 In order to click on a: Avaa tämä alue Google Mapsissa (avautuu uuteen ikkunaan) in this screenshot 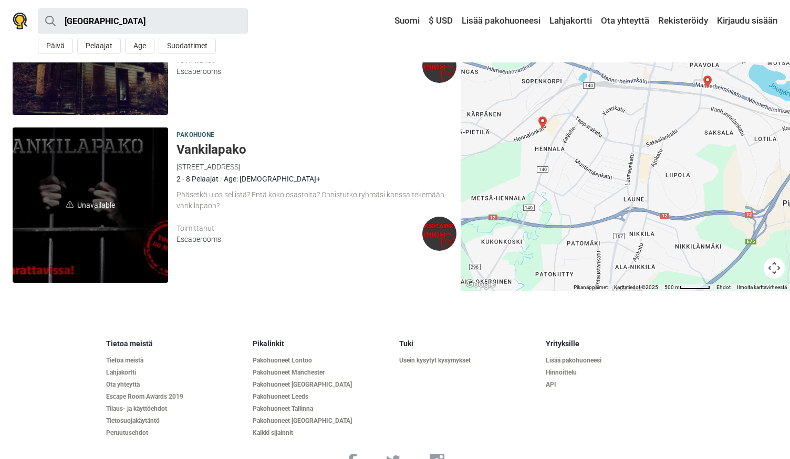, I will do `click(480, 285)`.